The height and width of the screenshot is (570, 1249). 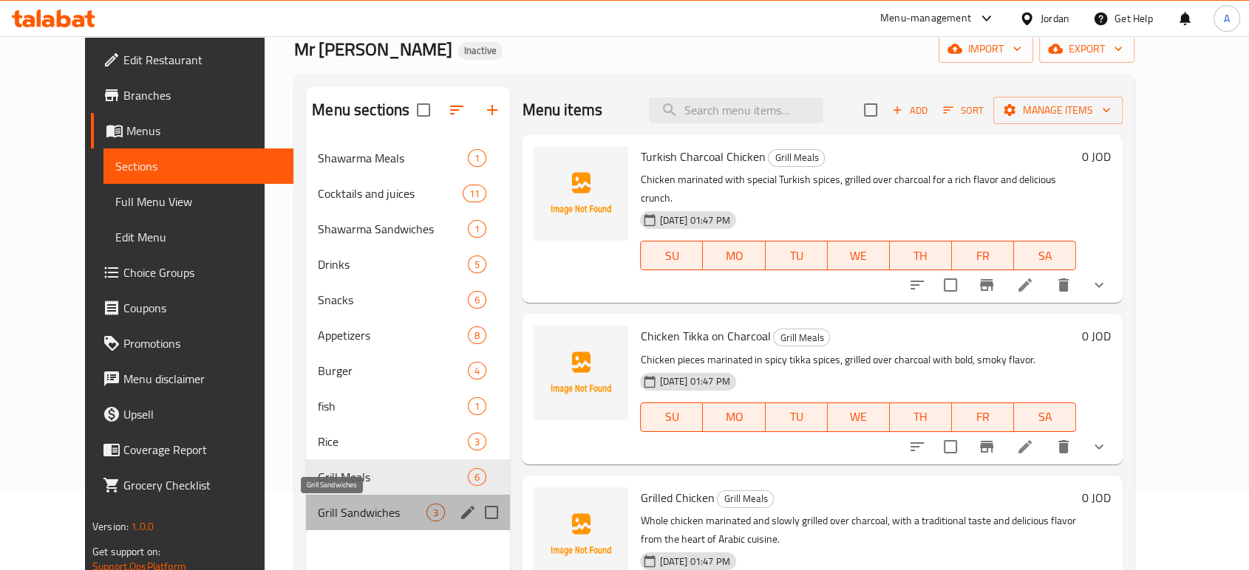 What do you see at coordinates (477, 335) in the screenshot?
I see `span: 8` at bounding box center [477, 335].